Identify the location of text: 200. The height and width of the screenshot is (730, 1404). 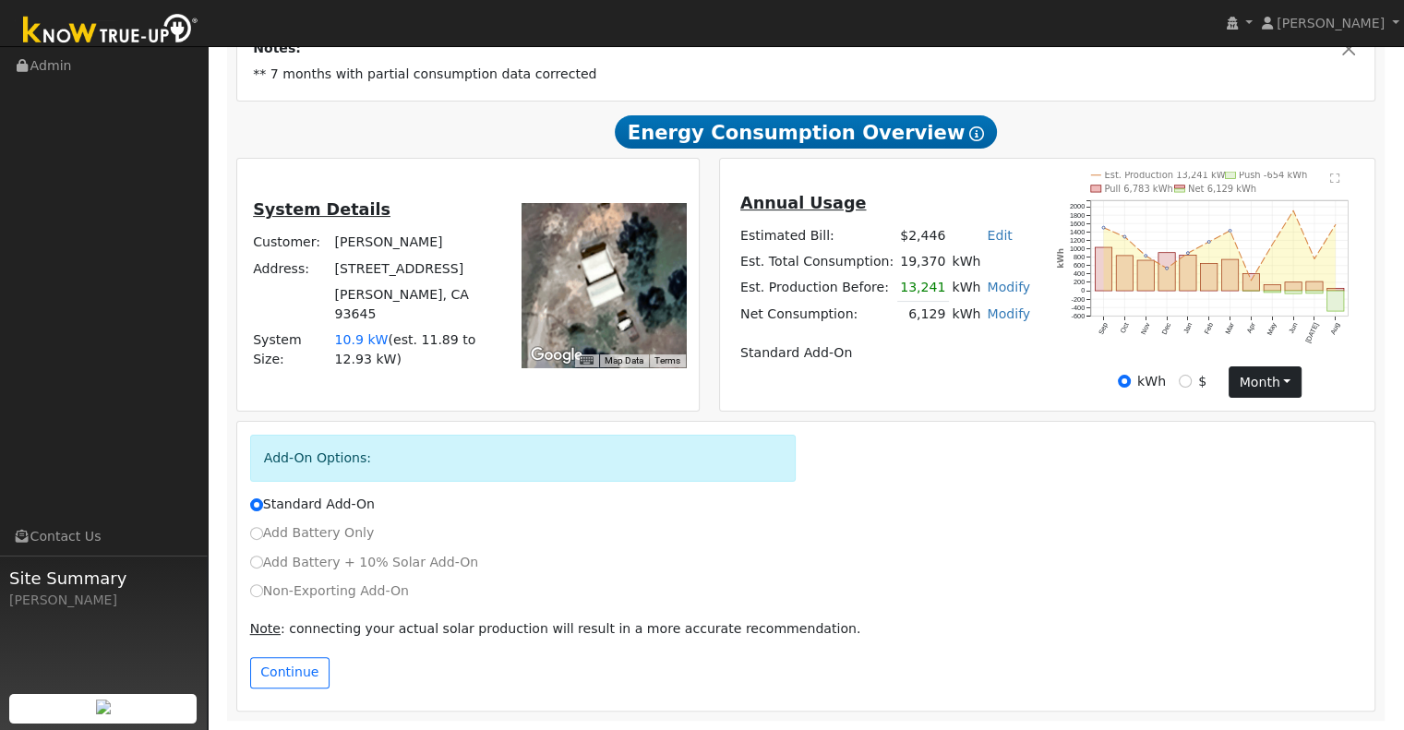
(1079, 282).